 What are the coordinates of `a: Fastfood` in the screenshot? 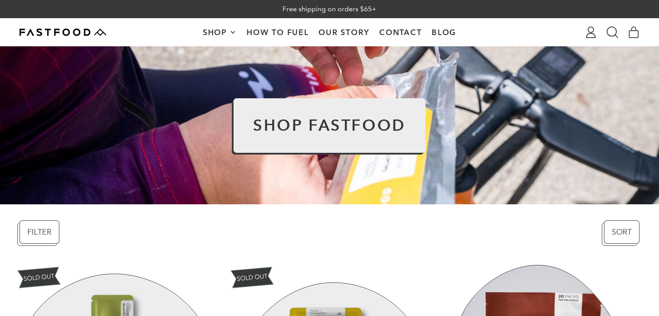 It's located at (63, 32).